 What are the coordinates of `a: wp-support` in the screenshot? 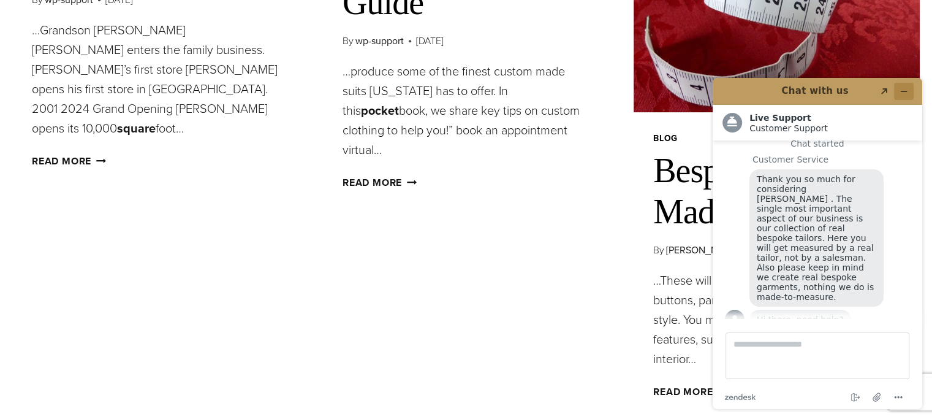 It's located at (379, 40).